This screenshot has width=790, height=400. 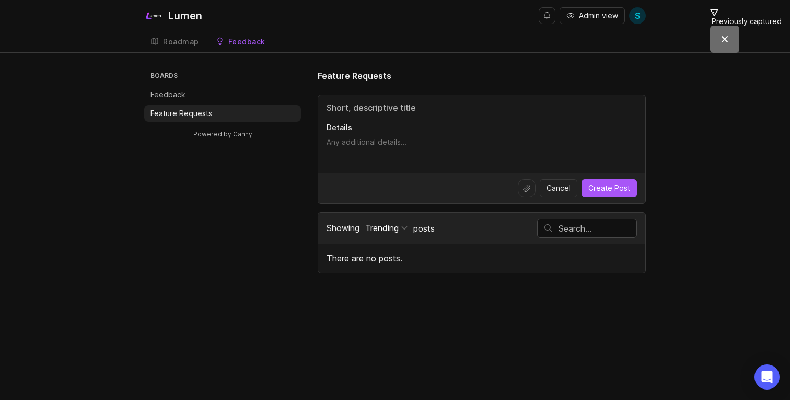 I want to click on h3: Boards, so click(x=225, y=77).